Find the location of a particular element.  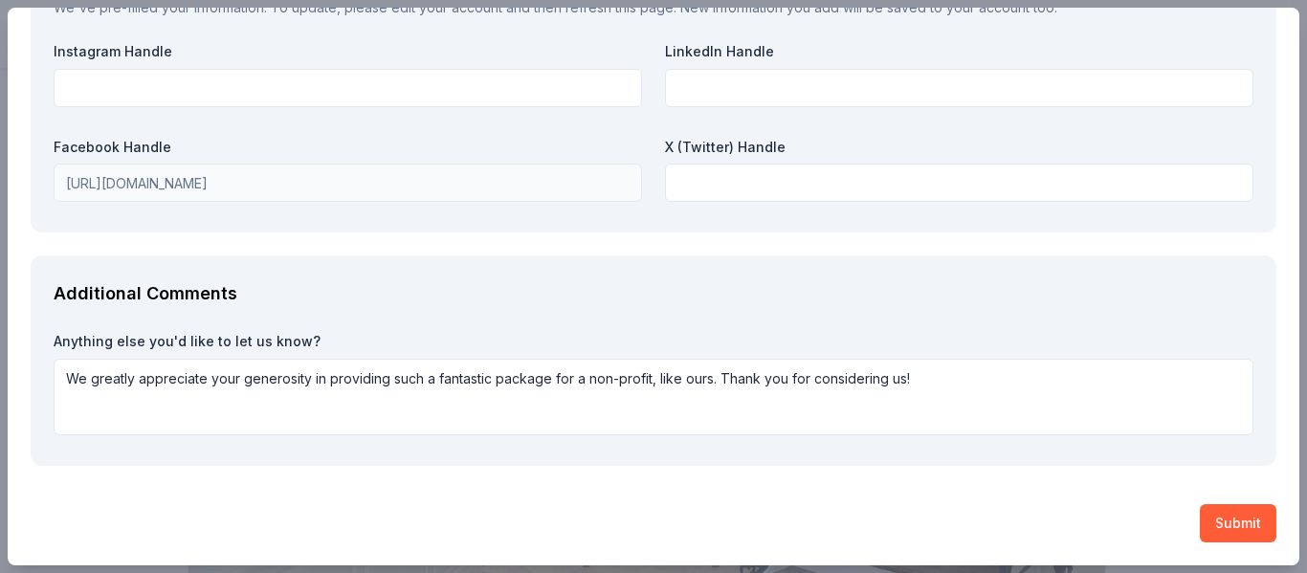

textarea: We greatly appreciate your generosity in providing such a fantastic package for a non-profit, lik... is located at coordinates (654, 397).